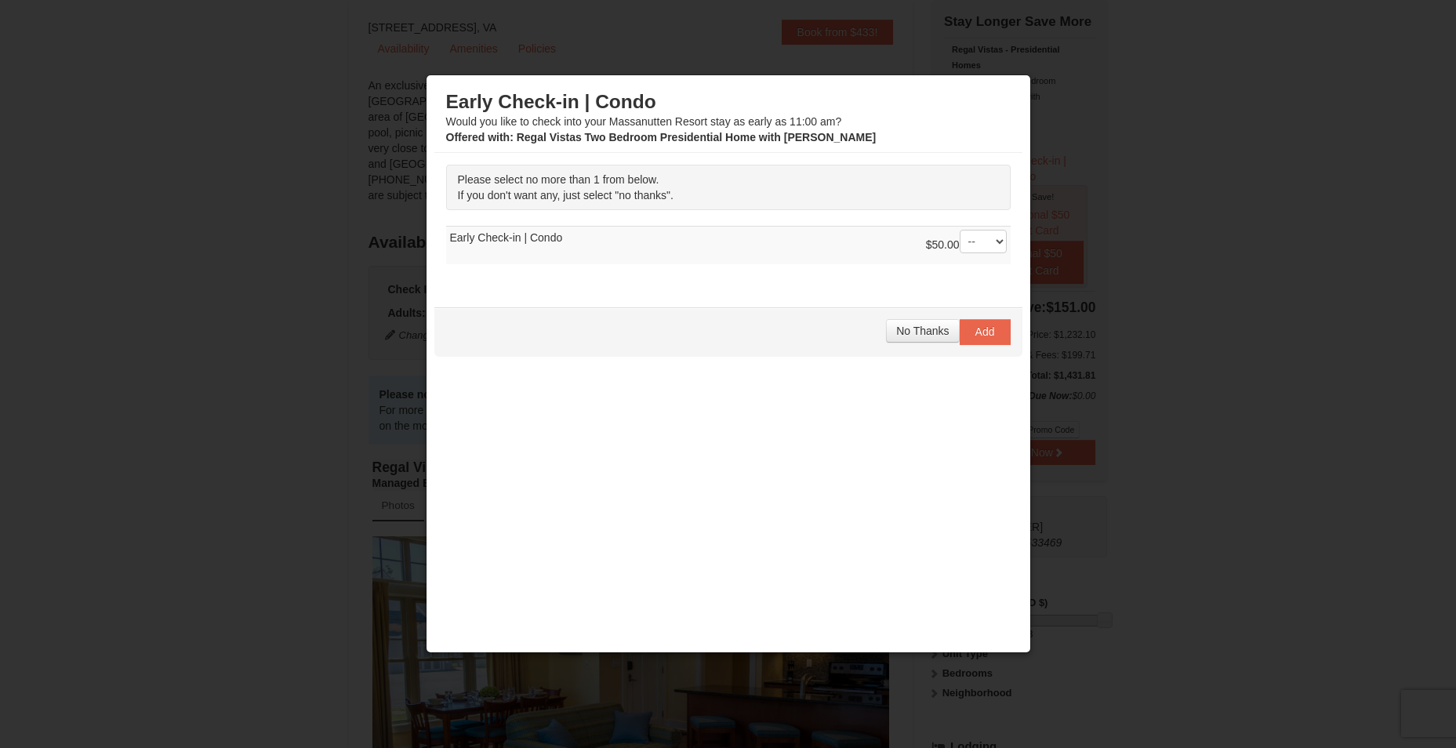 The image size is (1456, 748). I want to click on td: Early Check-in | Condo, so click(729, 245).